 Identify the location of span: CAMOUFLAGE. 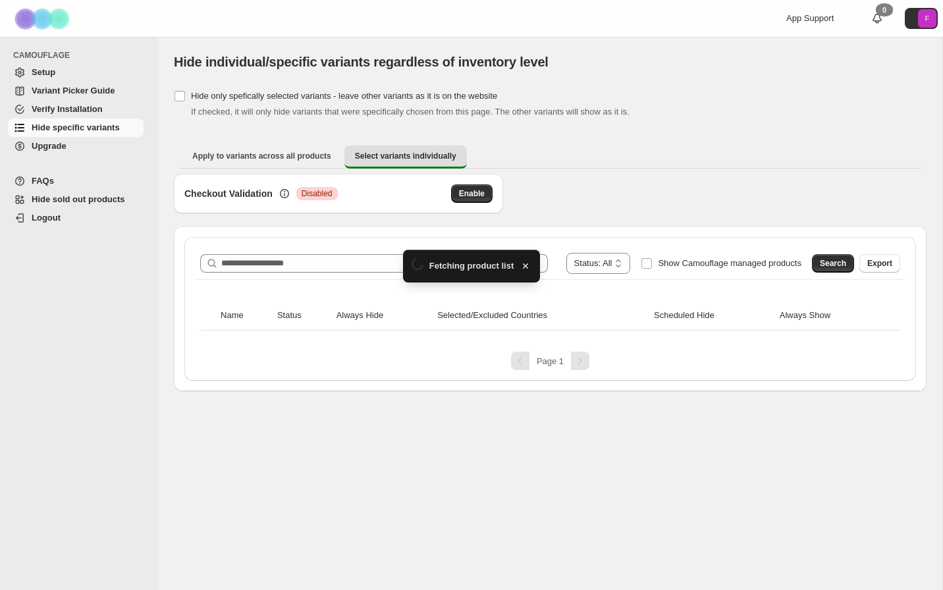
(81, 55).